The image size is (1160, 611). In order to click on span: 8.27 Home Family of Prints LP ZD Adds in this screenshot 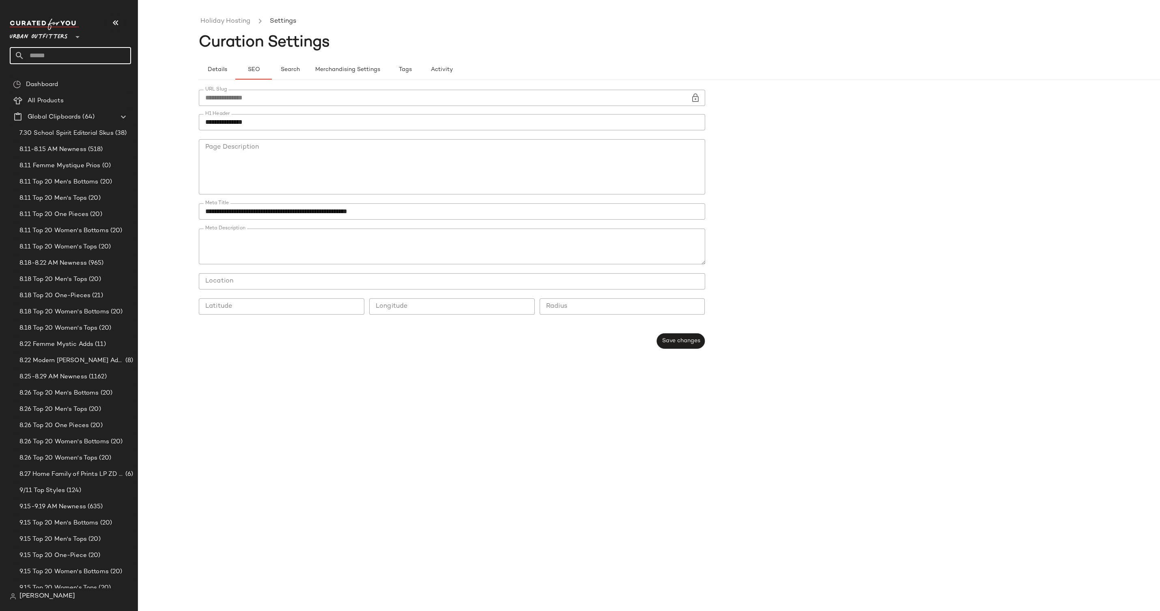, I will do `click(71, 474)`.